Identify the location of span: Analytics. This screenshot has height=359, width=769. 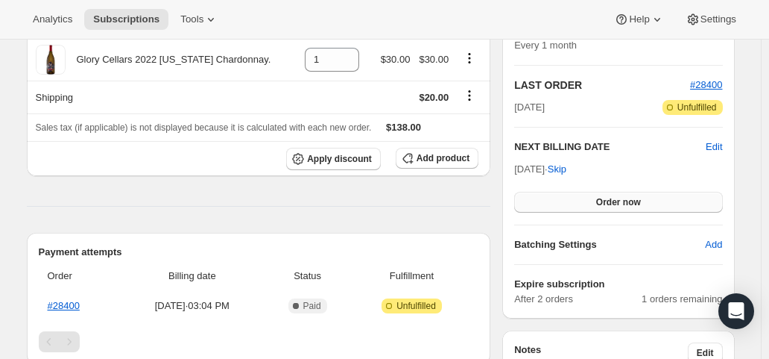
(52, 19).